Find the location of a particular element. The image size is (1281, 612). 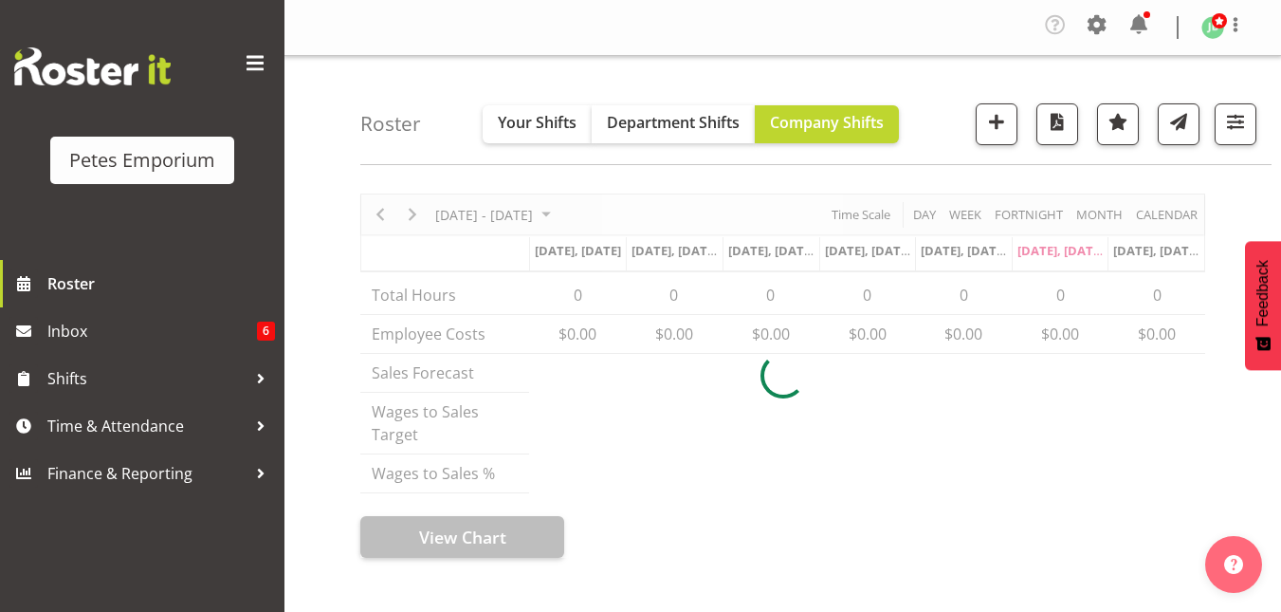

button: Add a new shift is located at coordinates (997, 124).